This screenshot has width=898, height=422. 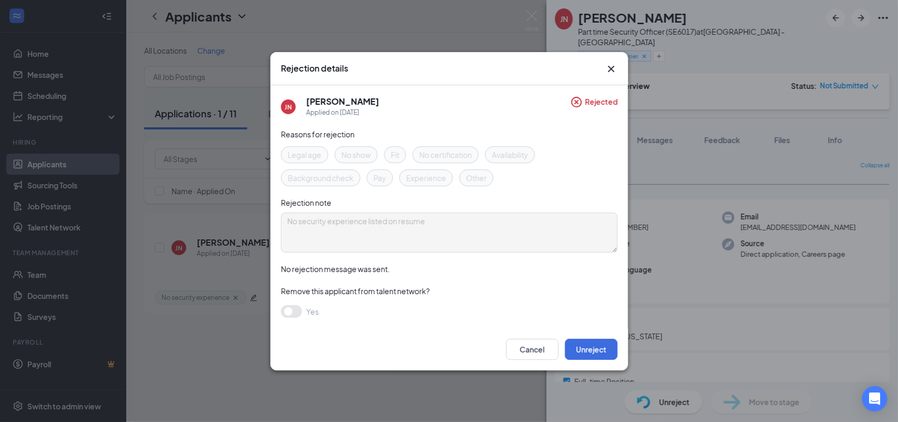 What do you see at coordinates (355, 291) in the screenshot?
I see `span: Remove this applicant from talent network?` at bounding box center [355, 291].